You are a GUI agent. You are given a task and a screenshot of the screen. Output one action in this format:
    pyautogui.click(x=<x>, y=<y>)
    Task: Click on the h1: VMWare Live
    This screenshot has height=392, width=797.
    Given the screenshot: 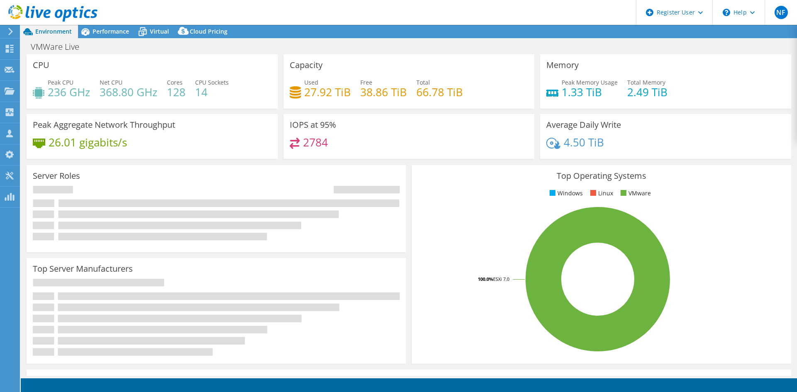 What is the action you would take?
    pyautogui.click(x=59, y=47)
    